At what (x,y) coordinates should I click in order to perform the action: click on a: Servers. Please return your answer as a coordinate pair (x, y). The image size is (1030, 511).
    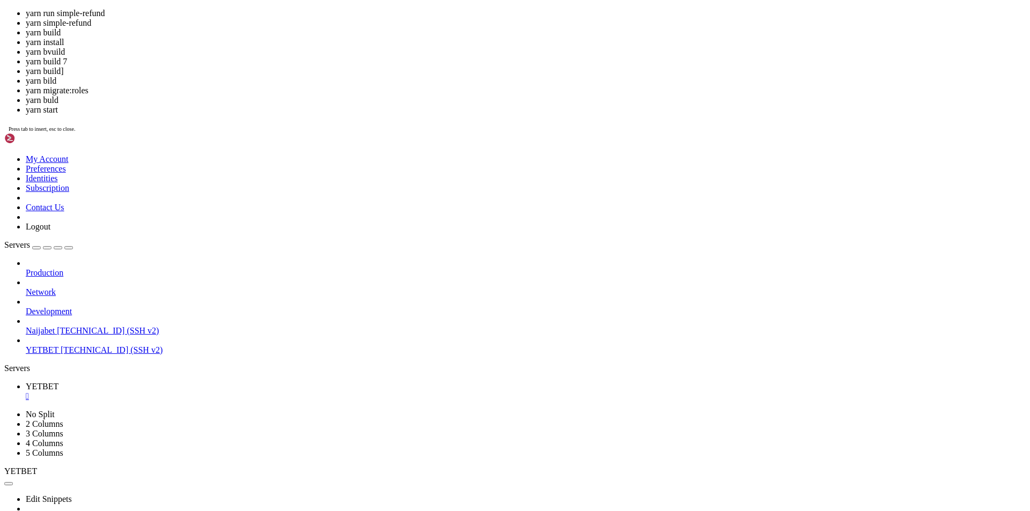
    Looking at the image, I should click on (39, 245).